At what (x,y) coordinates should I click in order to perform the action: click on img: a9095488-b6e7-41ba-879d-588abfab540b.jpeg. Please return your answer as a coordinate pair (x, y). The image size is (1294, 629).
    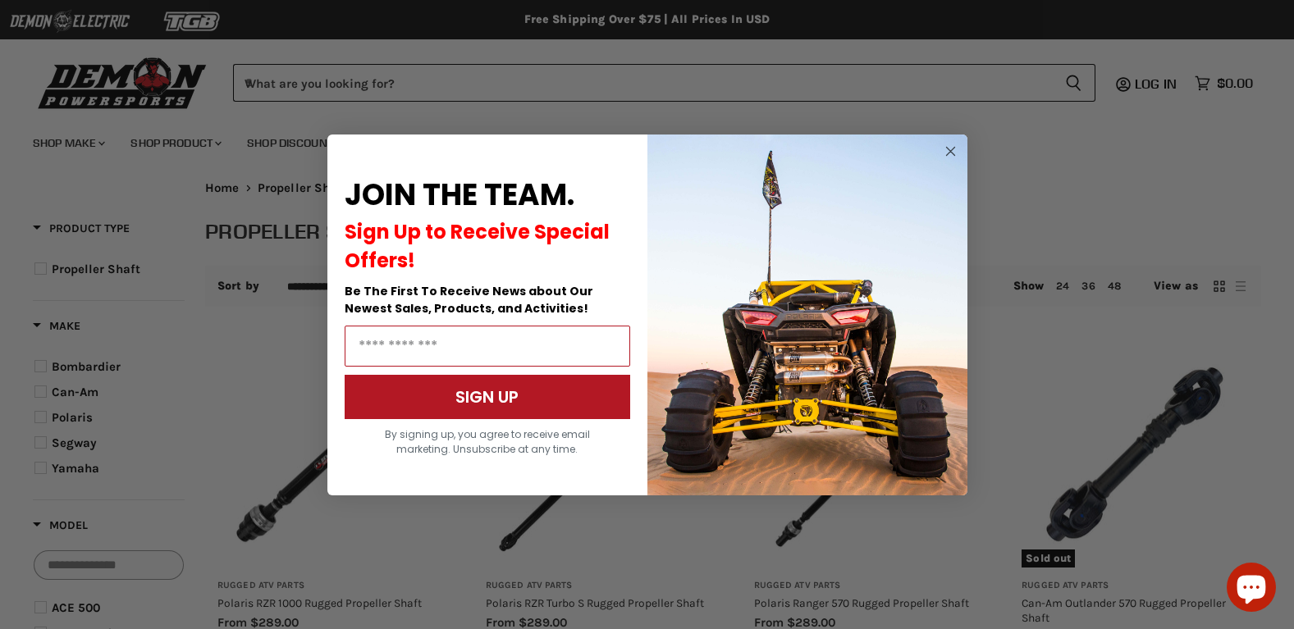
    Looking at the image, I should click on (807, 315).